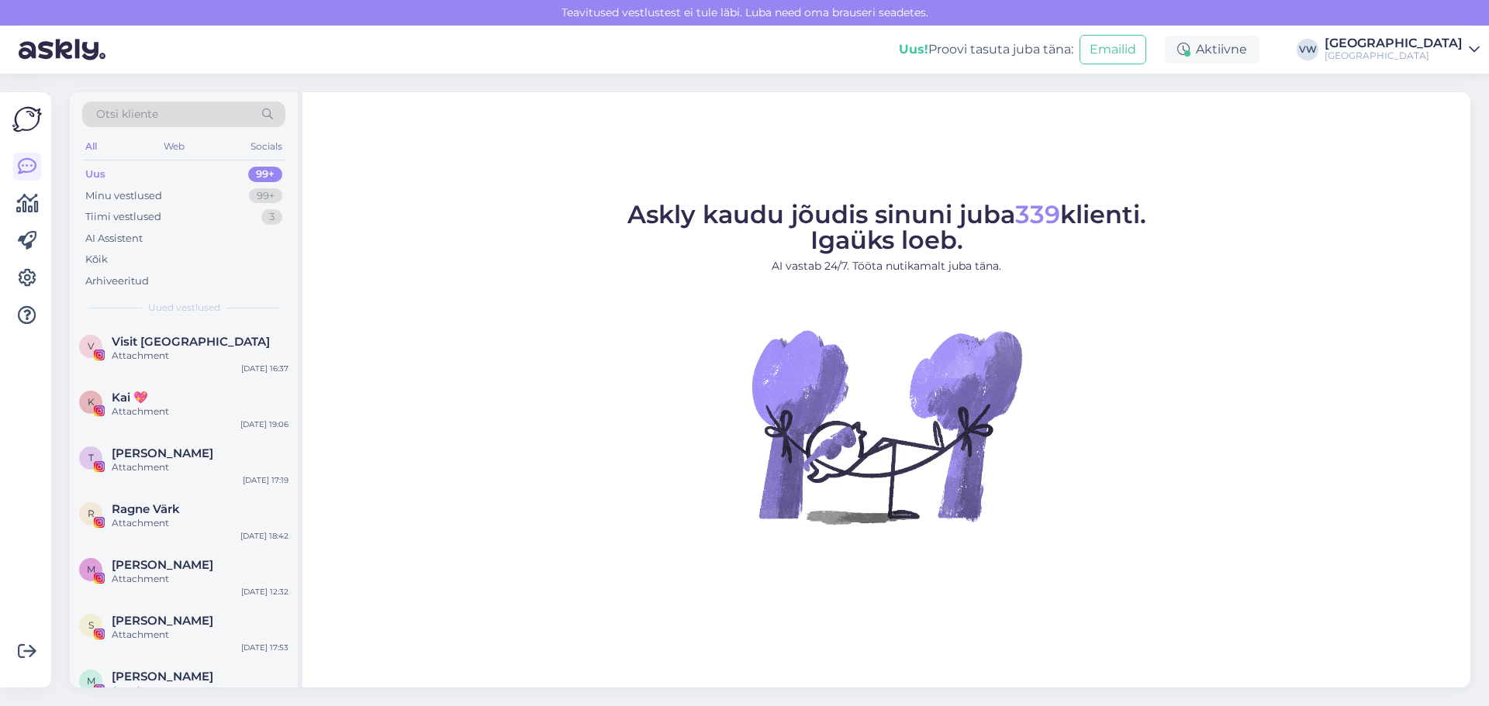 Image resolution: width=1489 pixels, height=706 pixels. I want to click on div: AI Assistent, so click(114, 239).